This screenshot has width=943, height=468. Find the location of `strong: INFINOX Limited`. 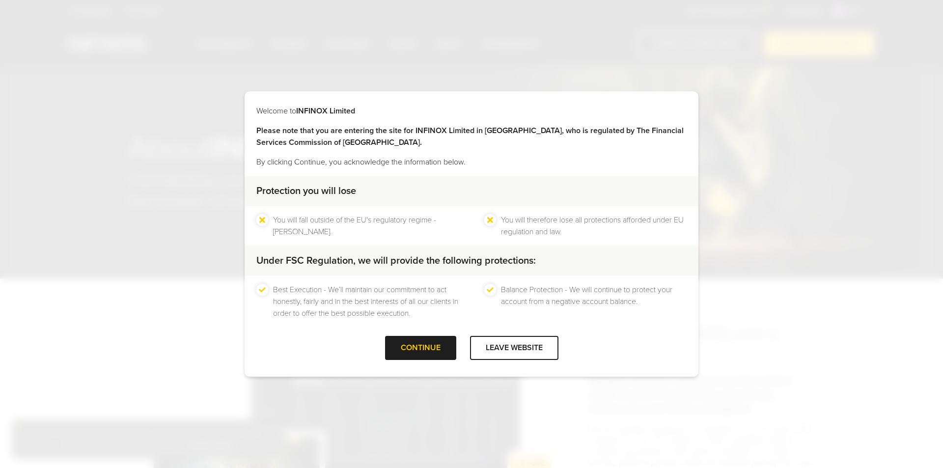

strong: INFINOX Limited is located at coordinates (326, 111).